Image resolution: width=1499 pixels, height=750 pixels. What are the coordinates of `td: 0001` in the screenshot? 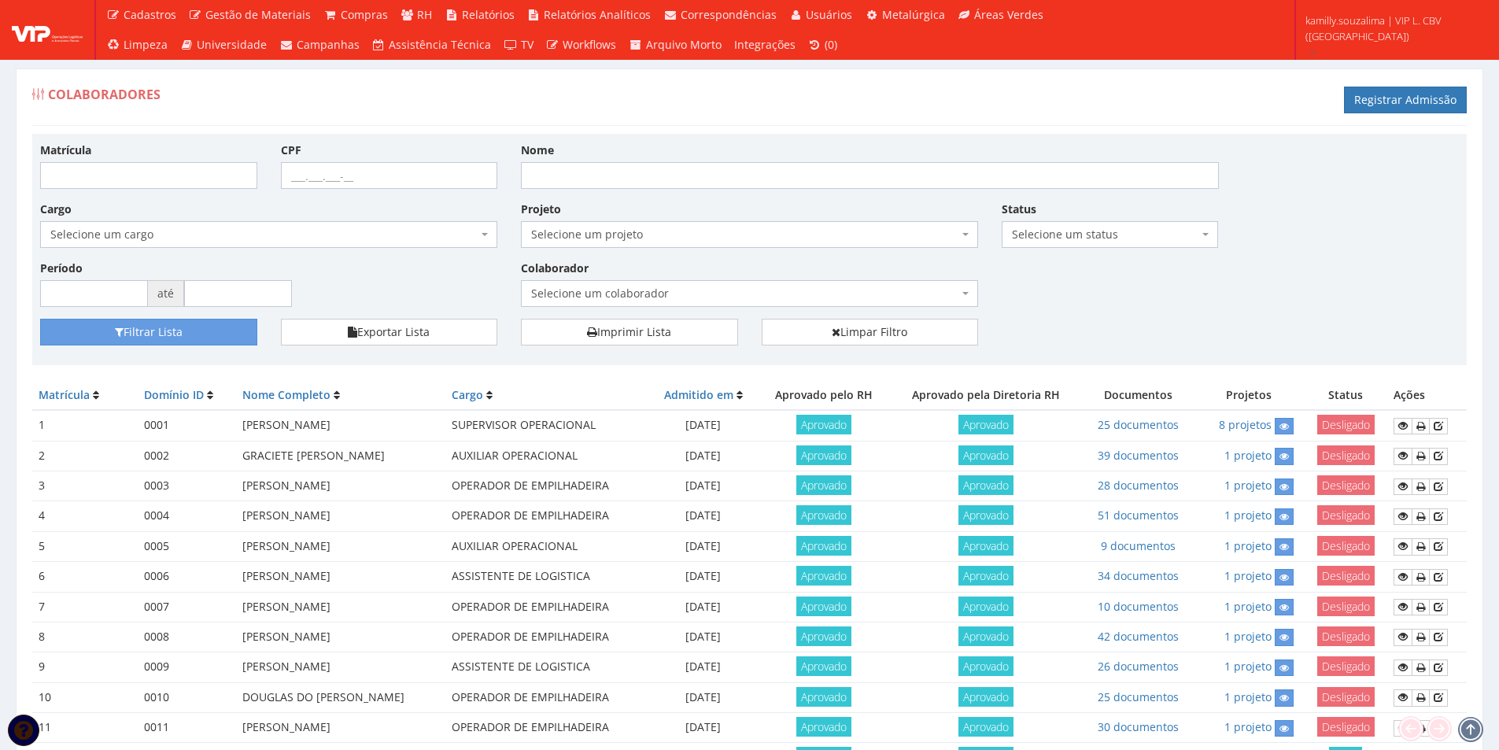 It's located at (187, 425).